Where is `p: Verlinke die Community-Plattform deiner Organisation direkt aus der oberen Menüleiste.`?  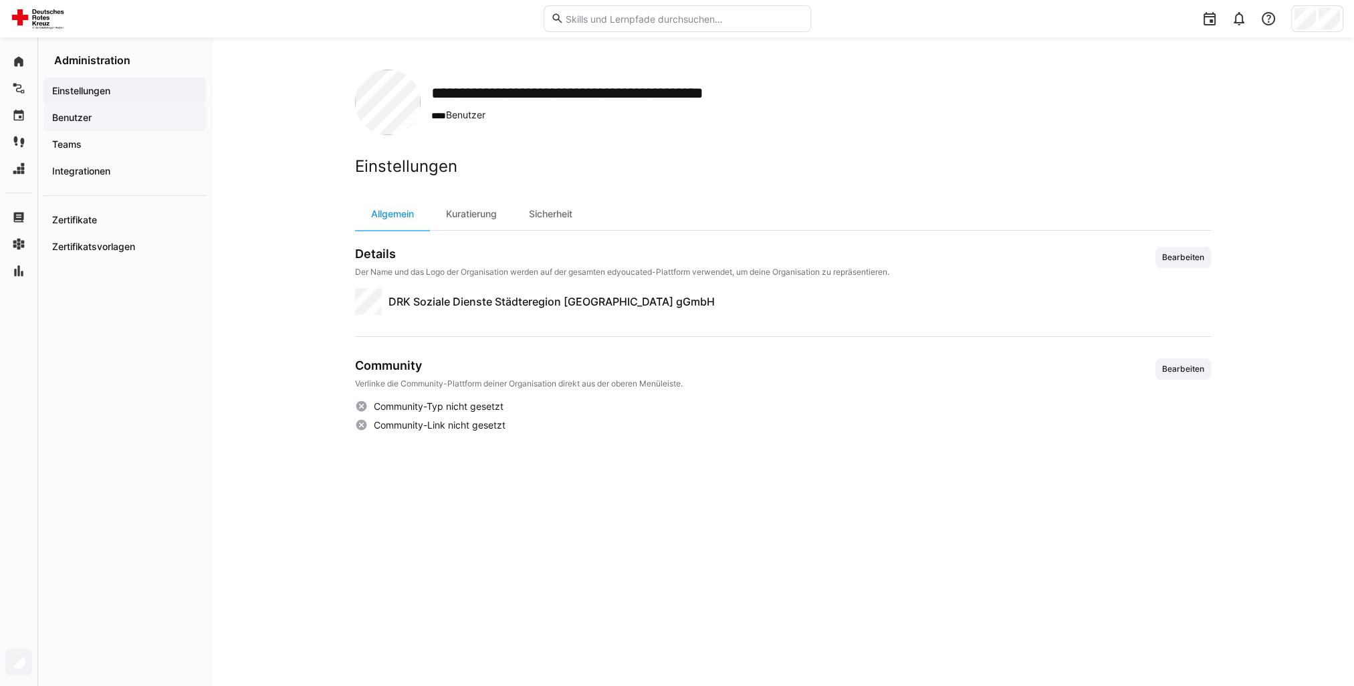
p: Verlinke die Community-Plattform deiner Organisation direkt aus der oberen Menüleiste. is located at coordinates (519, 384).